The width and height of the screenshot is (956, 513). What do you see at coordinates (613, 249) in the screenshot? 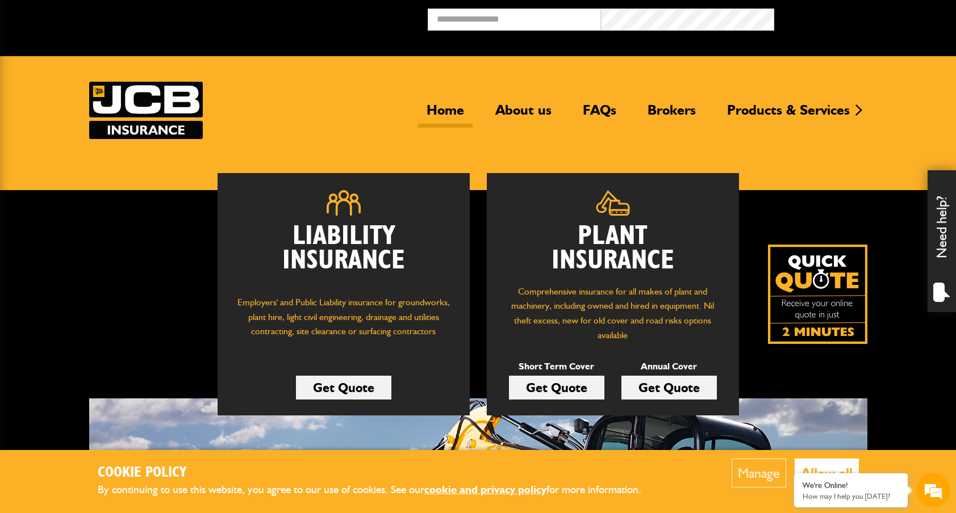
I see `h2: Plant Insurance` at bounding box center [613, 249].